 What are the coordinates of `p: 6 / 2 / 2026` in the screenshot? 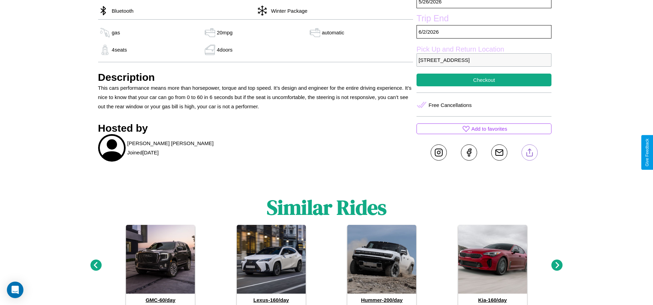 It's located at (484, 32).